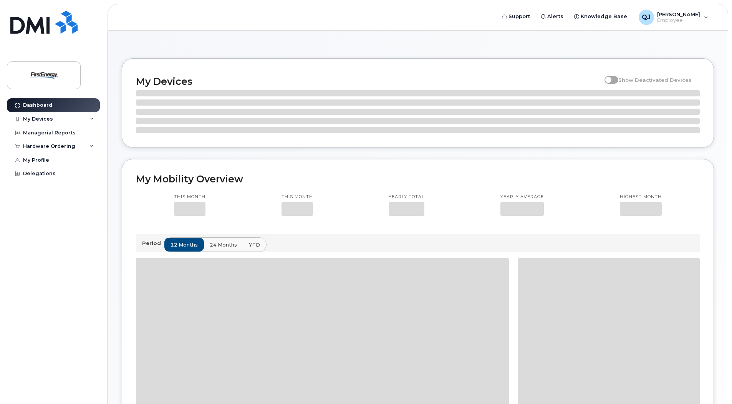 The image size is (732, 404). Describe the element at coordinates (368, 81) in the screenshot. I see `h2: My Devices` at that location.